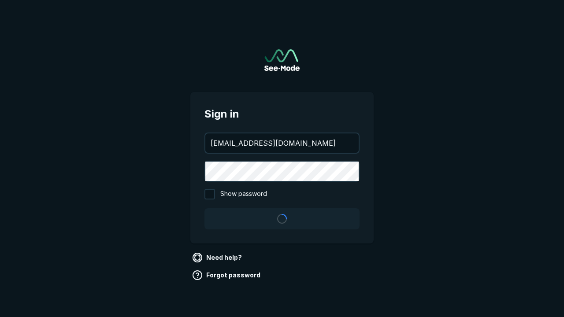 The image size is (564, 317). Describe the element at coordinates (282, 60) in the screenshot. I see `img: See-Mode Logo` at that location.